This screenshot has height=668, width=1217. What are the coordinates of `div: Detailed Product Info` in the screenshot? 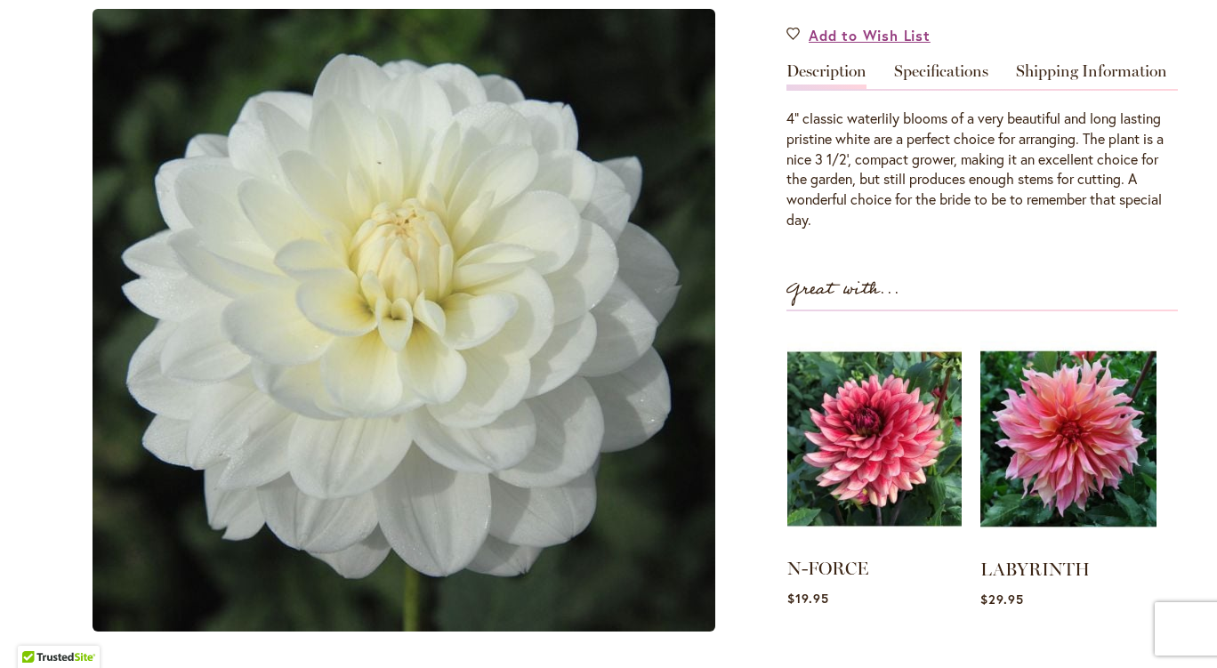 It's located at (982, 147).